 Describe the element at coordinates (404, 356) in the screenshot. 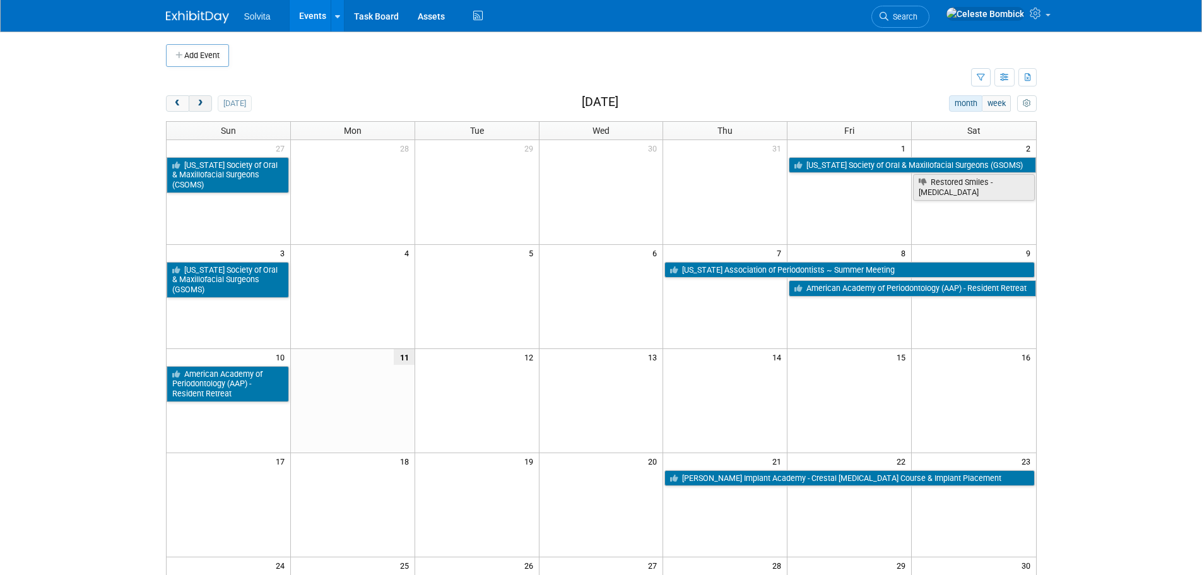

I see `span: 11` at that location.